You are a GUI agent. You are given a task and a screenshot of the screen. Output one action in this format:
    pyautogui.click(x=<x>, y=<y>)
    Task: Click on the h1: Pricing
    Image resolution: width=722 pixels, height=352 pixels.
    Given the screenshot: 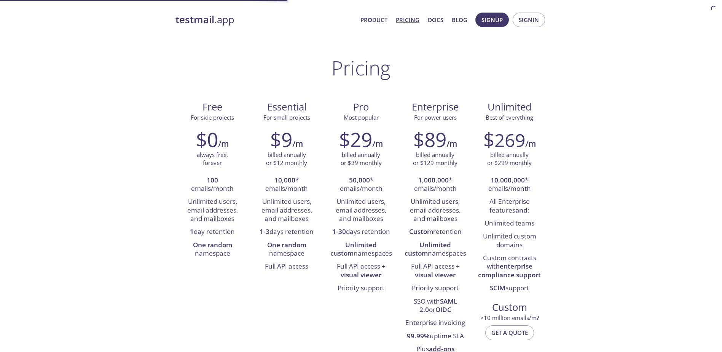 What is the action you would take?
    pyautogui.click(x=361, y=68)
    